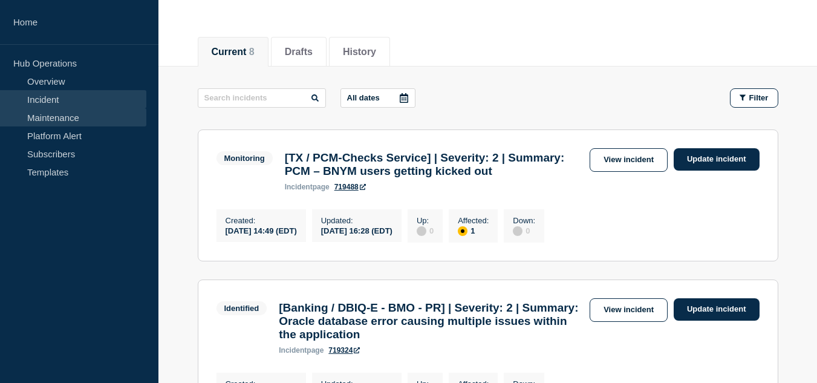  I want to click on input: Search incidents, so click(262, 98).